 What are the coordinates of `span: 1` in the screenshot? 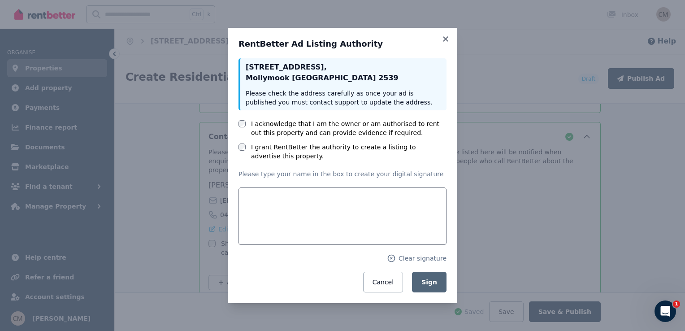 It's located at (676, 304).